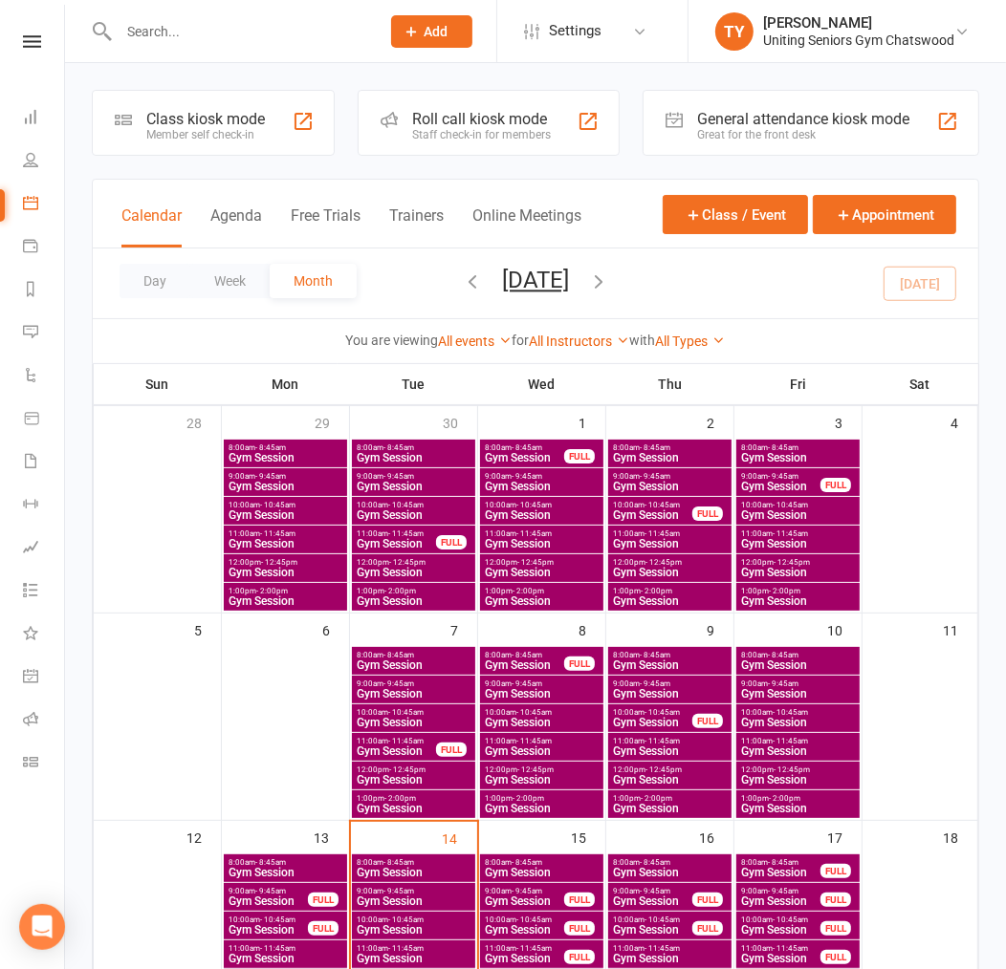 The image size is (1006, 969). I want to click on button: Trainers, so click(416, 227).